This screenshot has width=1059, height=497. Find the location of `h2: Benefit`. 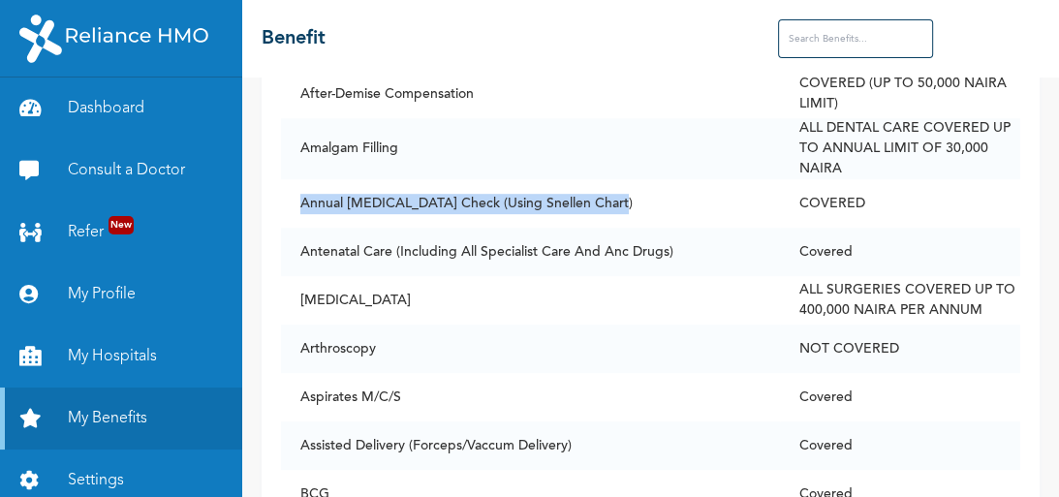

h2: Benefit is located at coordinates (293, 39).